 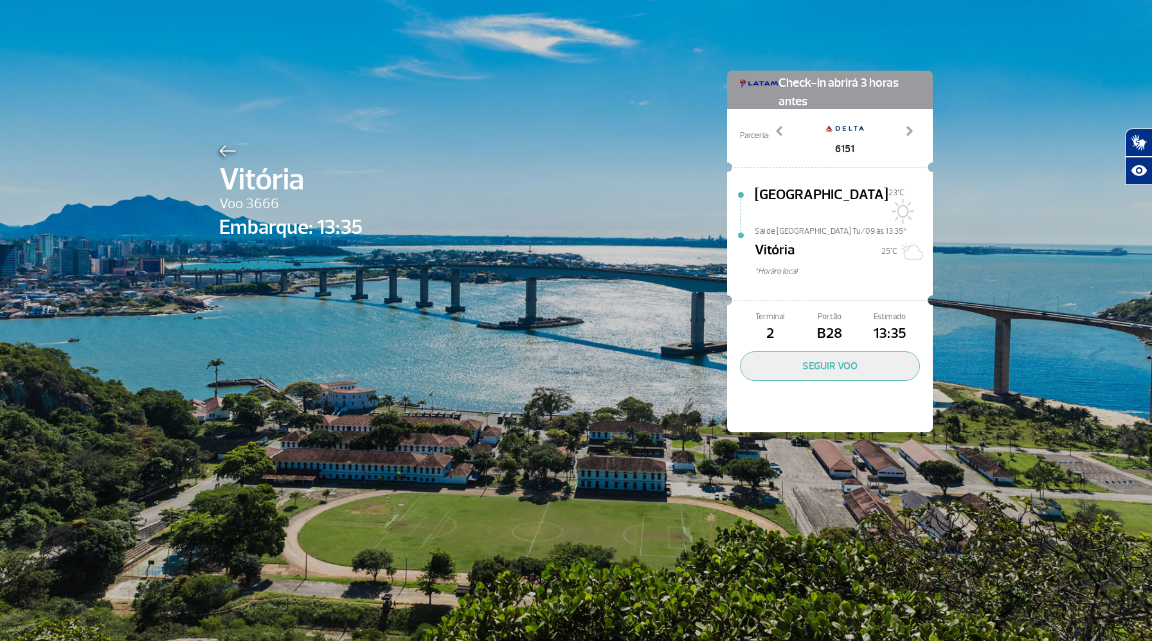 I want to click on span: Portão, so click(x=829, y=317).